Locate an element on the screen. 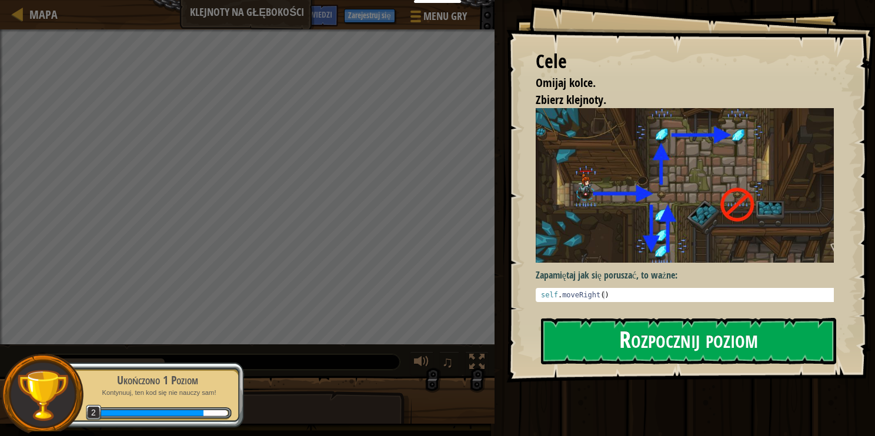 The width and height of the screenshot is (875, 436). span: Mapa is located at coordinates (44, 14).